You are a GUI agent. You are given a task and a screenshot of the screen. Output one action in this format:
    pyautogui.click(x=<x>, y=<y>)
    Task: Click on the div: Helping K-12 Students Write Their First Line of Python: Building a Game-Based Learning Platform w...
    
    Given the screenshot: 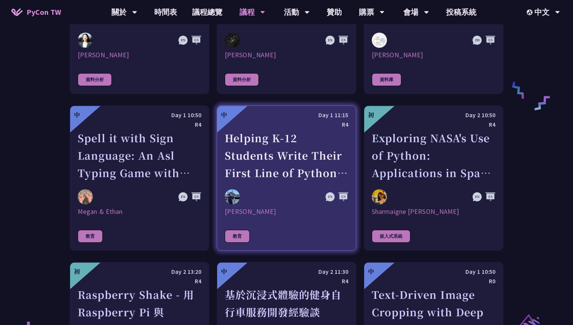 What is the action you would take?
    pyautogui.click(x=287, y=155)
    